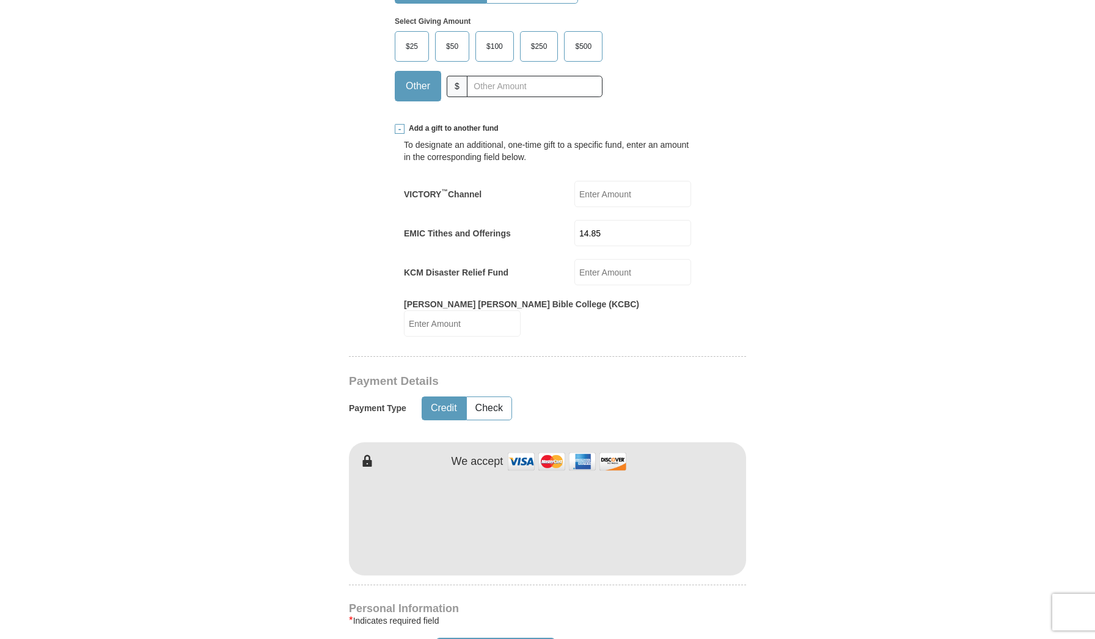  I want to click on input: Other Amount, so click(535, 86).